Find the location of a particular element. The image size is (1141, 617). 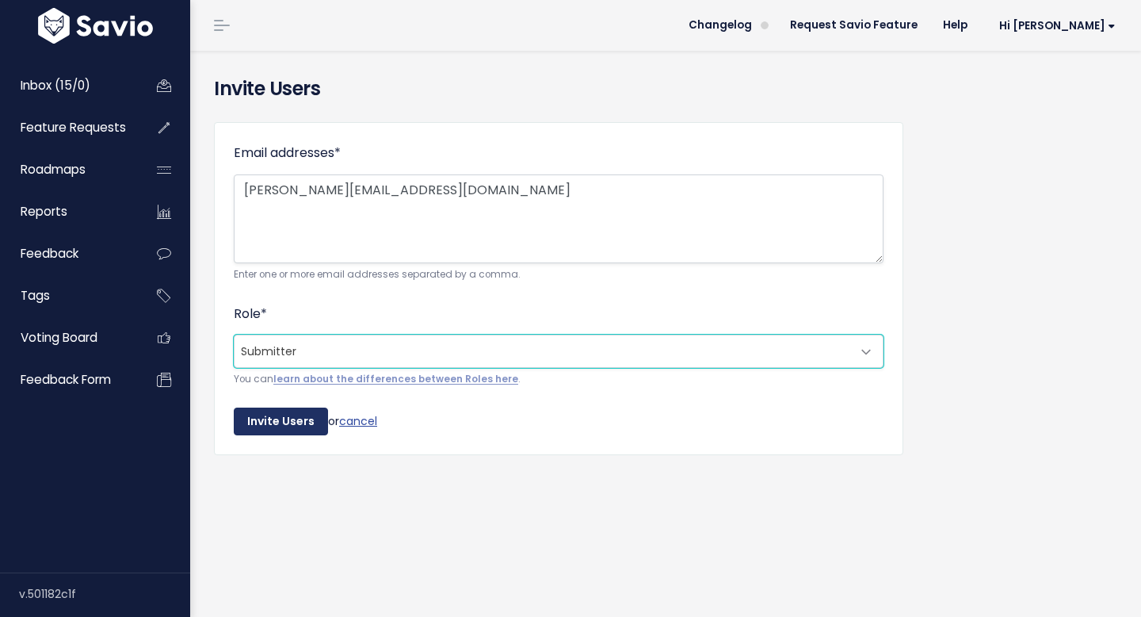

img: logo-white.9d6f32f41409.svg is located at coordinates (95, 25).